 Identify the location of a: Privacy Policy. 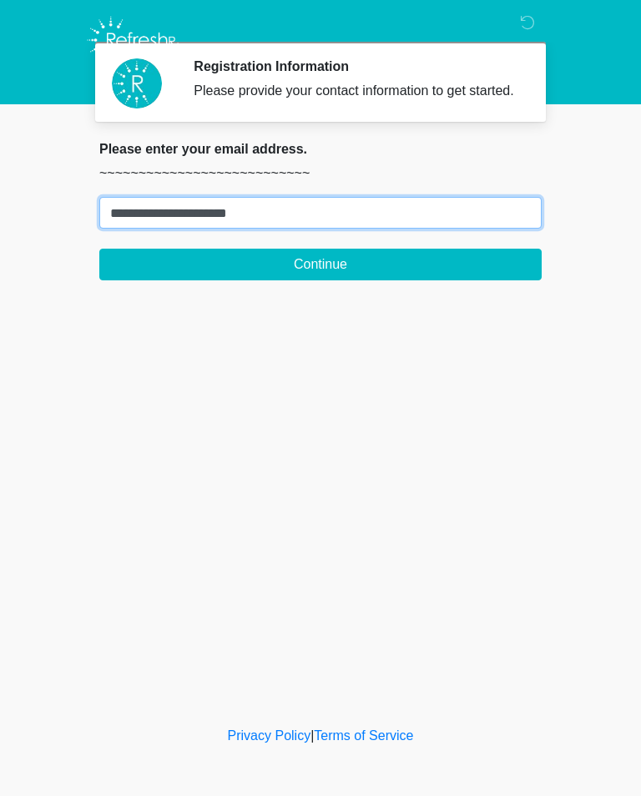
(270, 736).